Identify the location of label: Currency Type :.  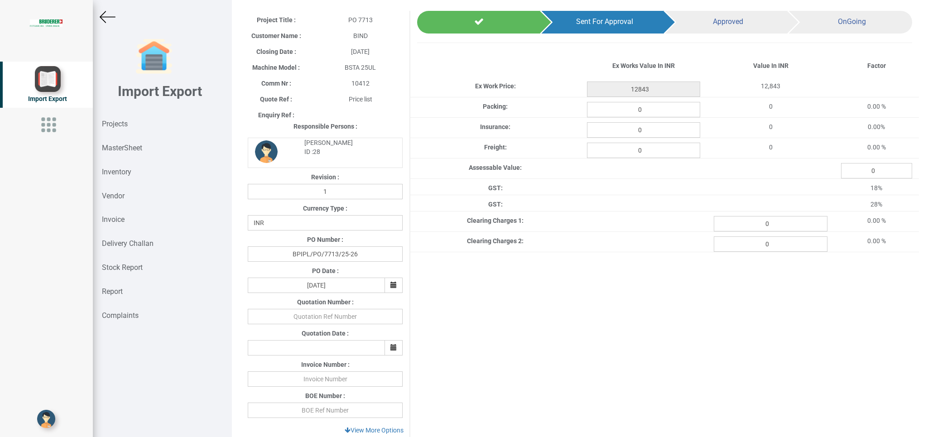
(325, 208).